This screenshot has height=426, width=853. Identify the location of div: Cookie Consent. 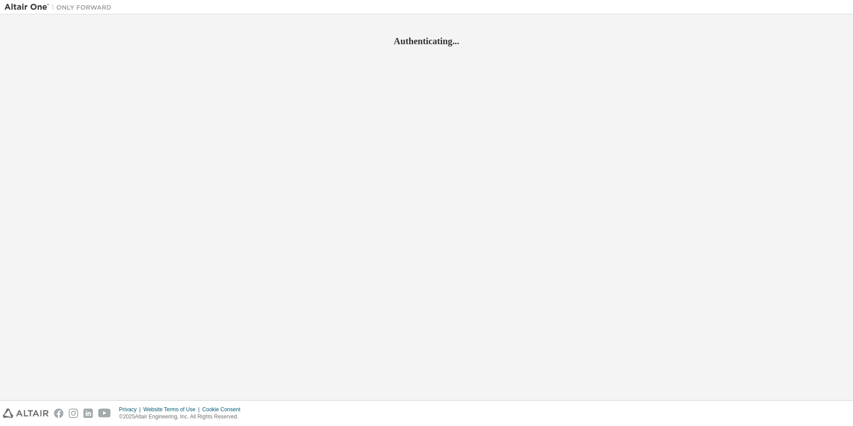
(224, 409).